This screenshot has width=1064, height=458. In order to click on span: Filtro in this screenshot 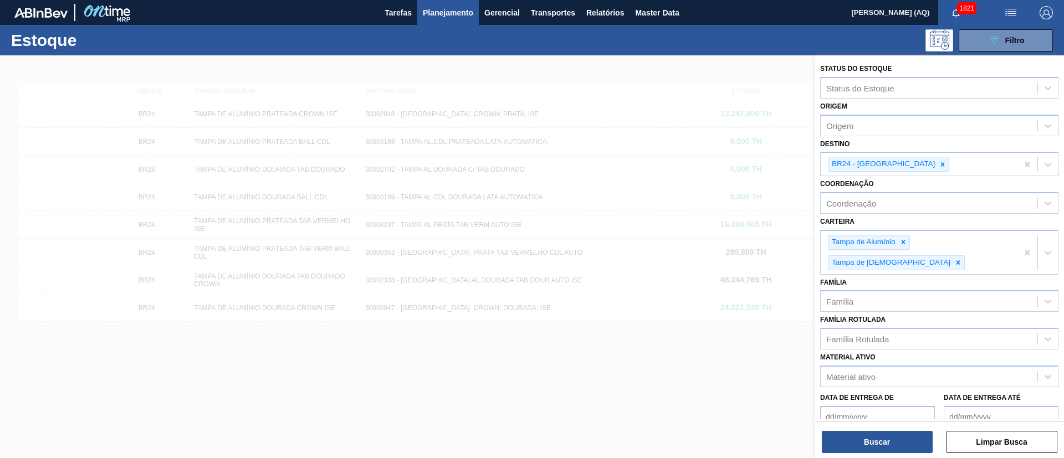, I will do `click(1015, 40)`.